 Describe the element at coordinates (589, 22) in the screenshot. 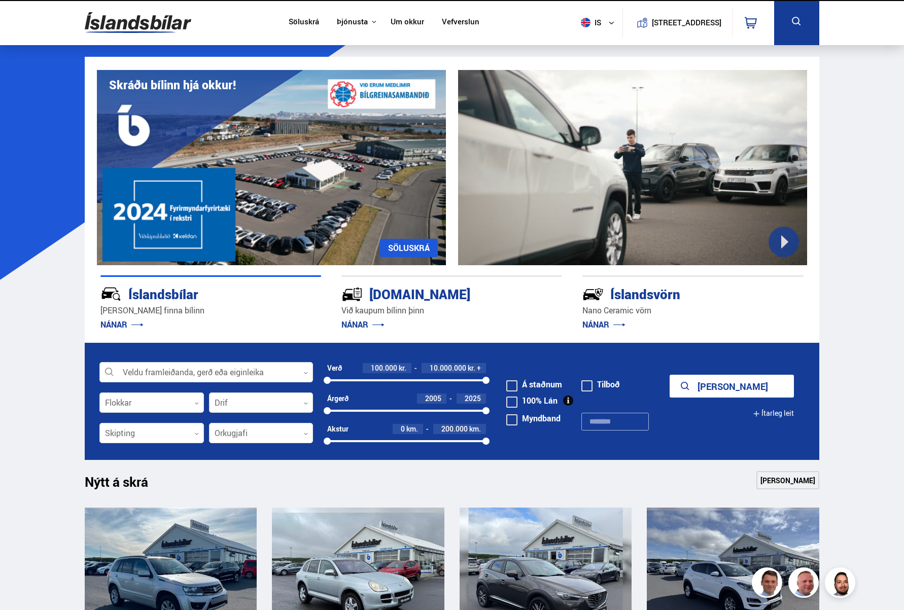

I see `span: is` at that location.